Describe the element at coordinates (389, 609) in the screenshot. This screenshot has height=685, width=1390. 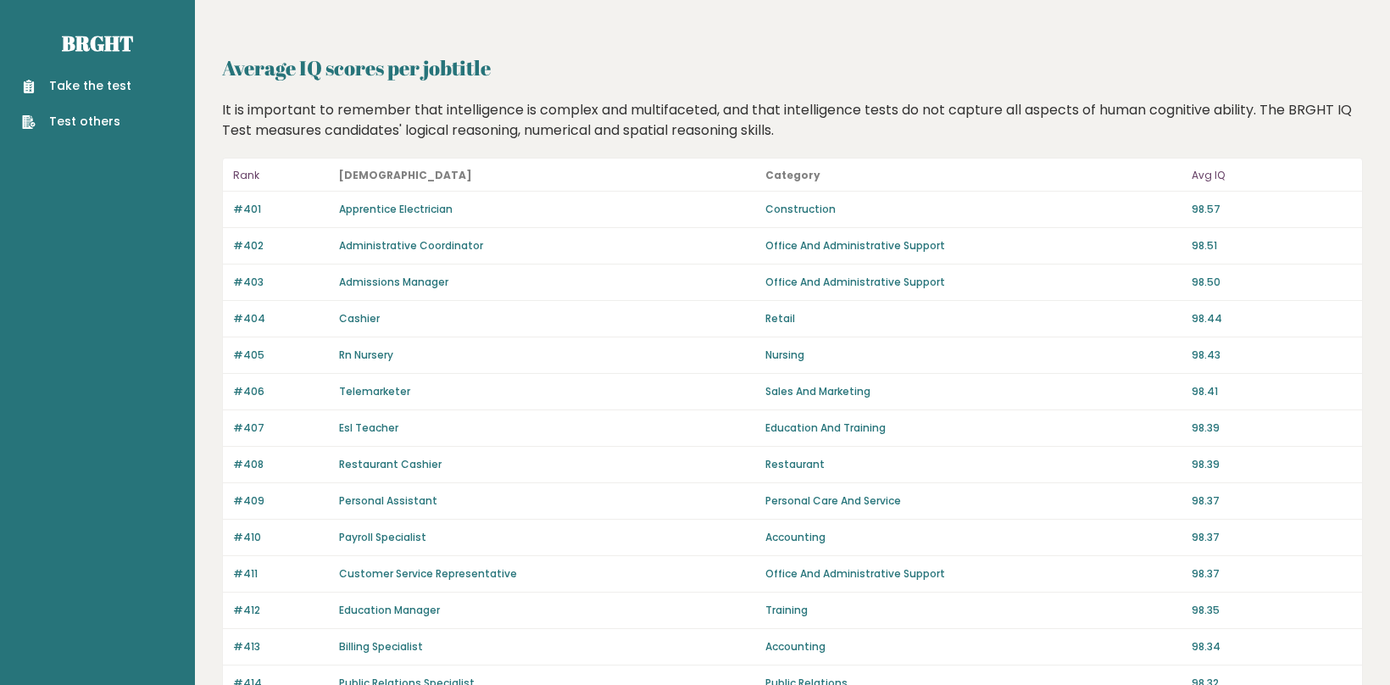
I see `a: Education Manager` at that location.